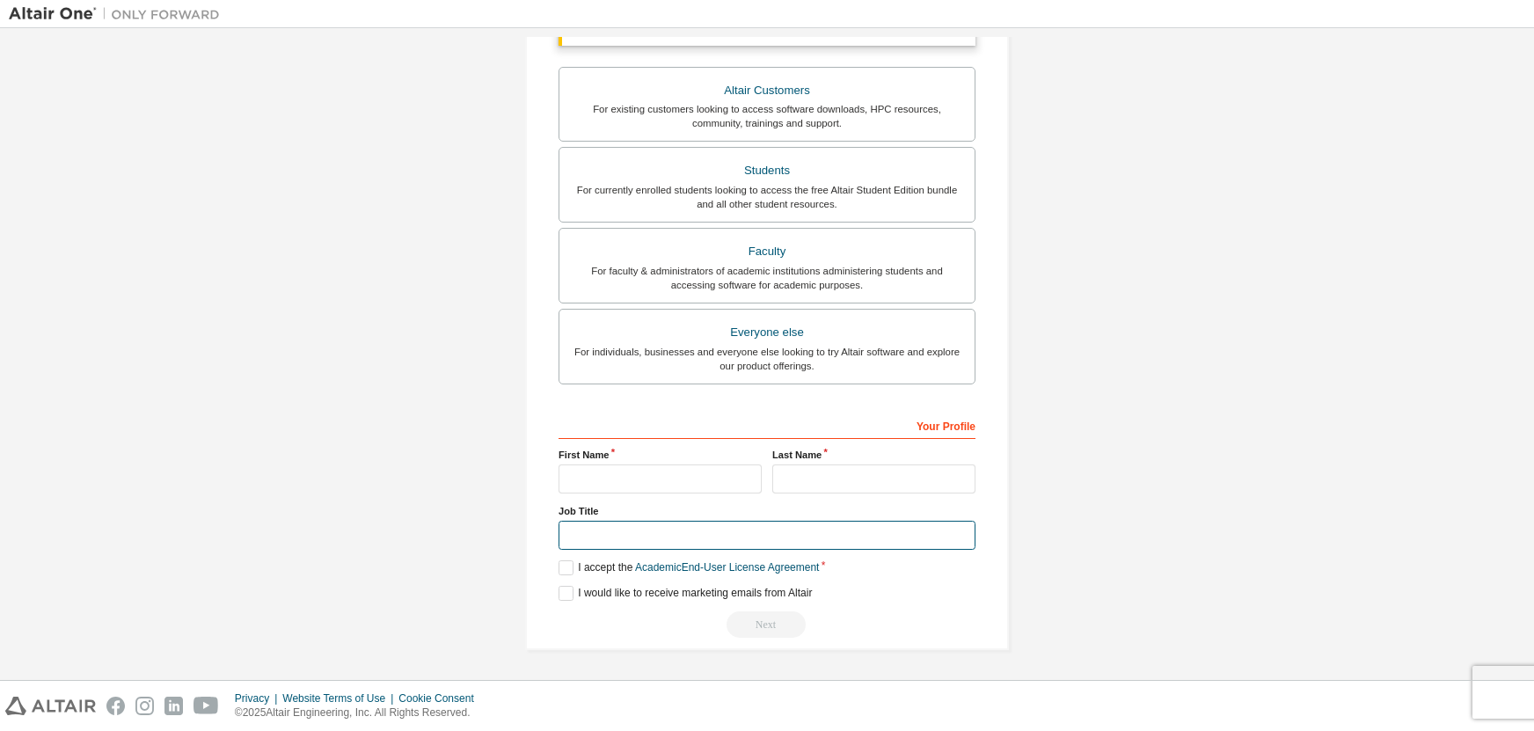 The image size is (1534, 731). Describe the element at coordinates (767, 171) in the screenshot. I see `div: Students` at that location.